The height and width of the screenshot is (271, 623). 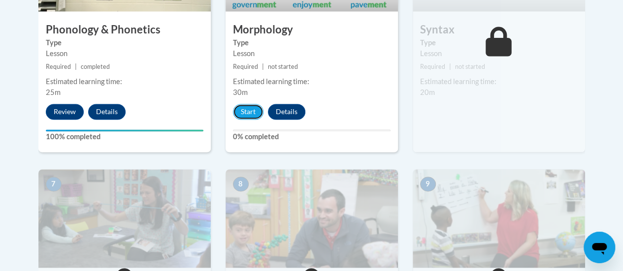 I want to click on span: completed, so click(x=95, y=66).